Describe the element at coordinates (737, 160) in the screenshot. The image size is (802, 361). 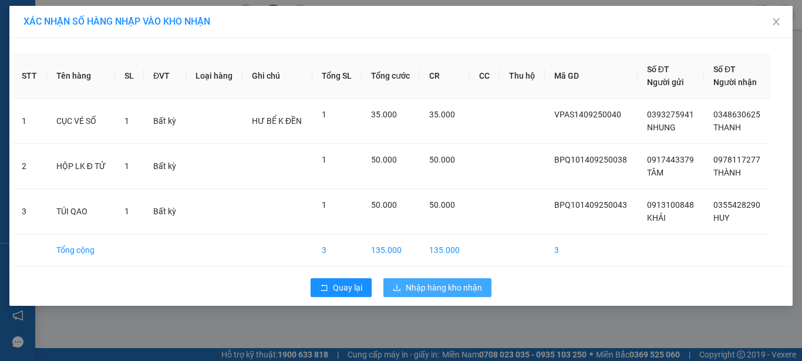
I see `span: 0978117277` at that location.